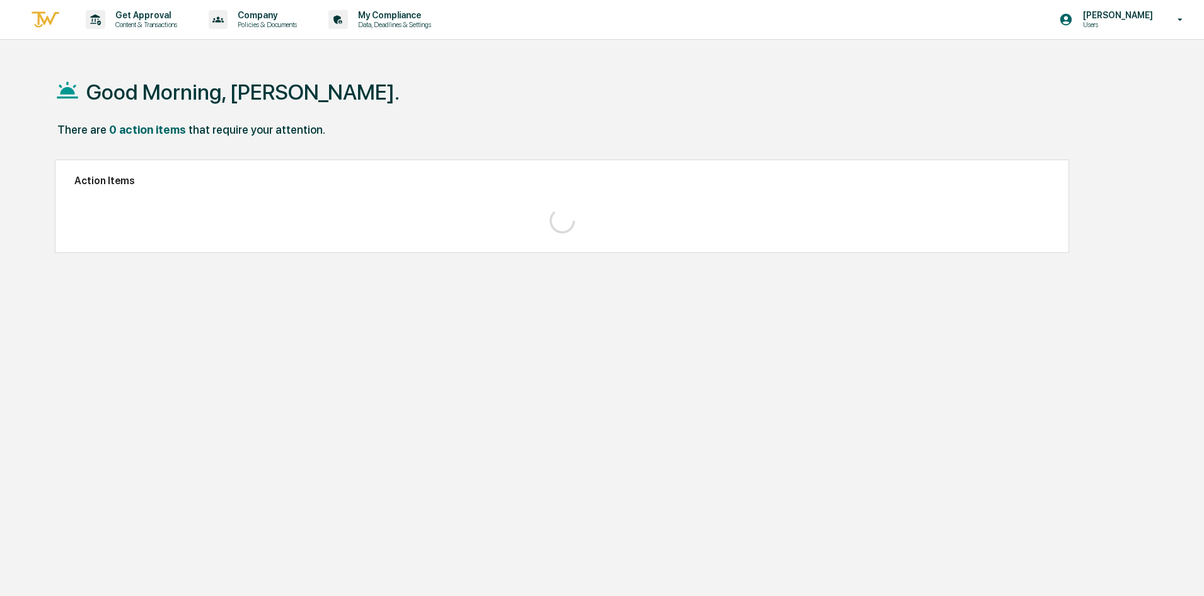 The width and height of the screenshot is (1204, 596). Describe the element at coordinates (144, 15) in the screenshot. I see `p: Get Approval` at that location.